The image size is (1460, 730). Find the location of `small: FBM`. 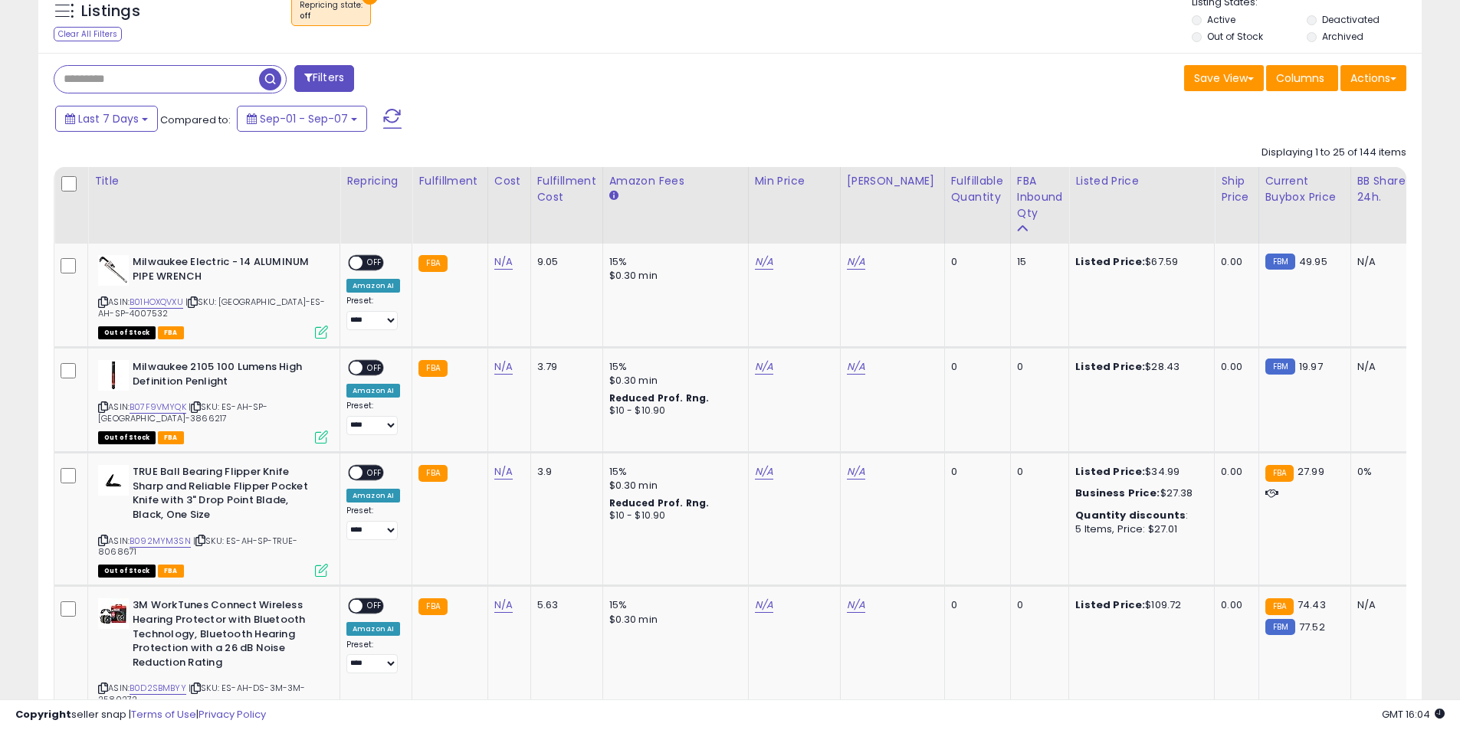

small: FBM is located at coordinates (1280, 366).